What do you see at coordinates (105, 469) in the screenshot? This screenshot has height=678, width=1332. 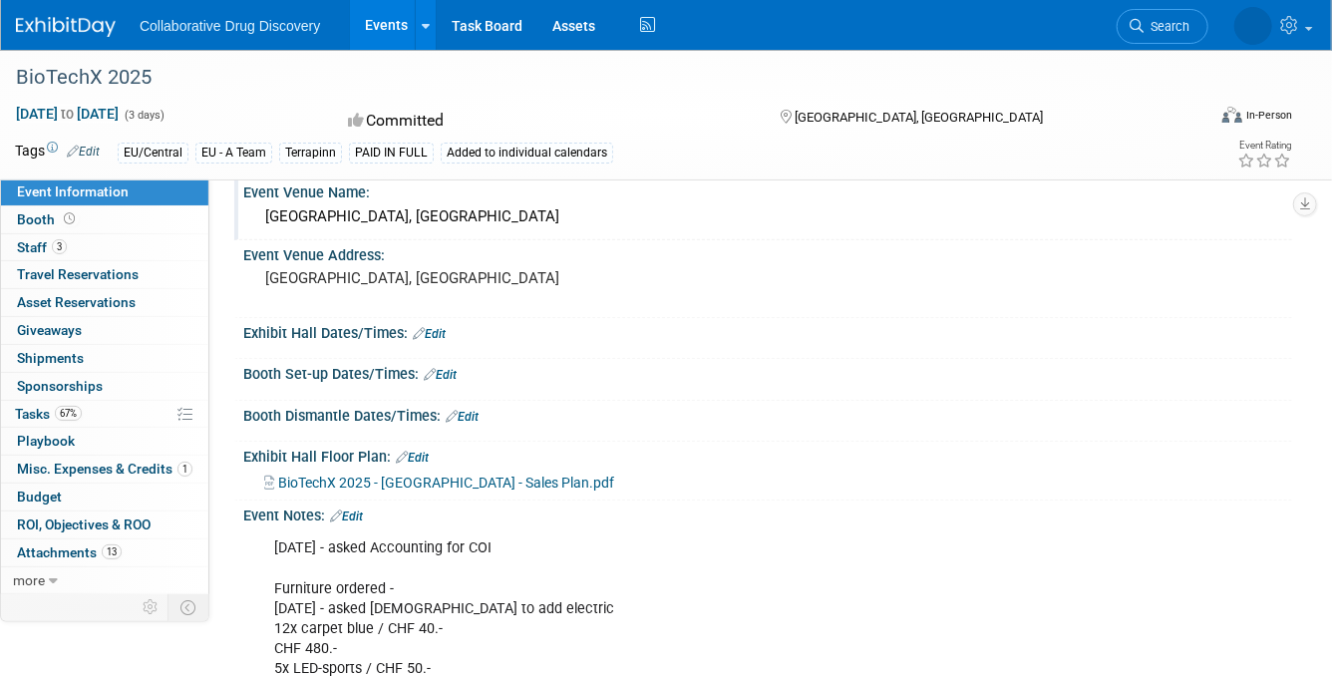 I see `span: Misc. Expenses & Credits` at bounding box center [105, 469].